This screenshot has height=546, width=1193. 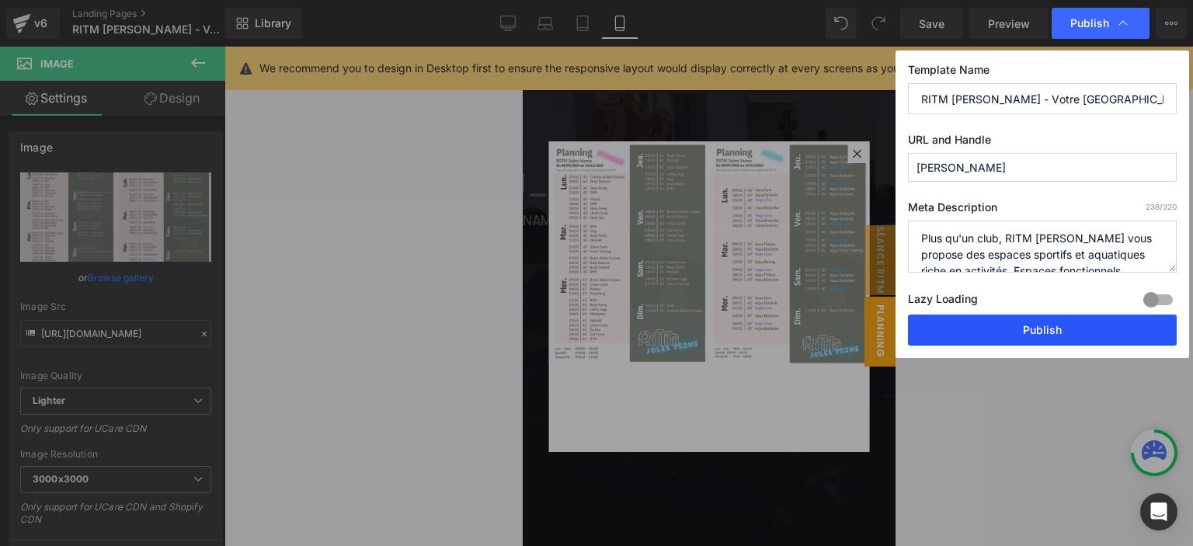 What do you see at coordinates (1043, 73) in the screenshot?
I see `label: Template Name` at bounding box center [1043, 73].